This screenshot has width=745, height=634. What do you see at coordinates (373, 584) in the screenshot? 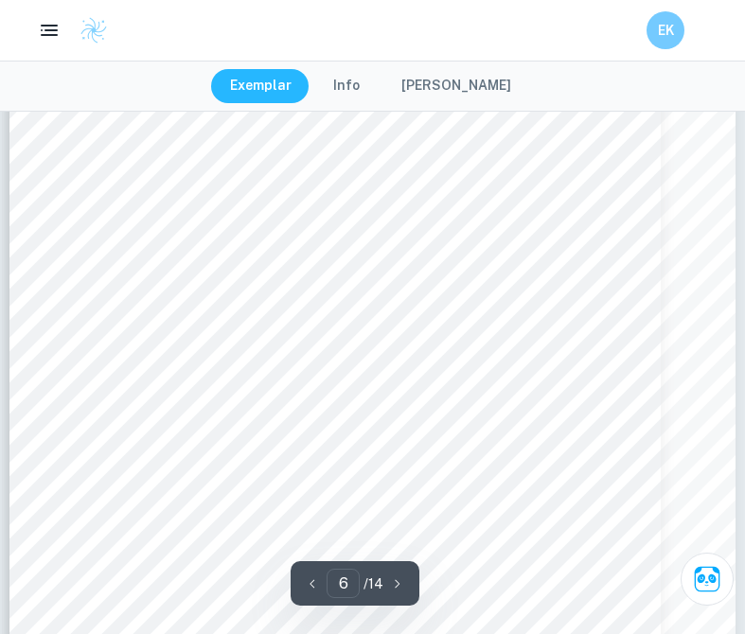
I see `p: / 14` at bounding box center [373, 584].